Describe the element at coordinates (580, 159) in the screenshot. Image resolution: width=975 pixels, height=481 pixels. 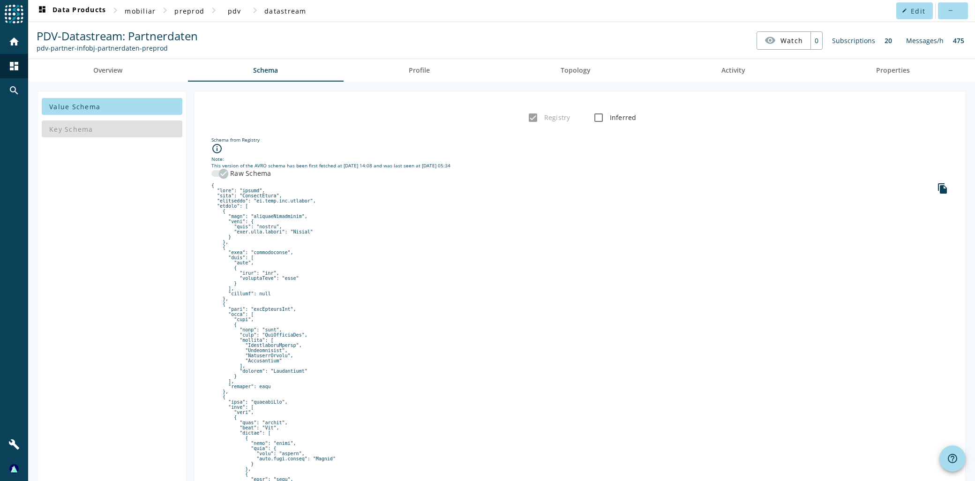
I see `div: Note:` at that location.